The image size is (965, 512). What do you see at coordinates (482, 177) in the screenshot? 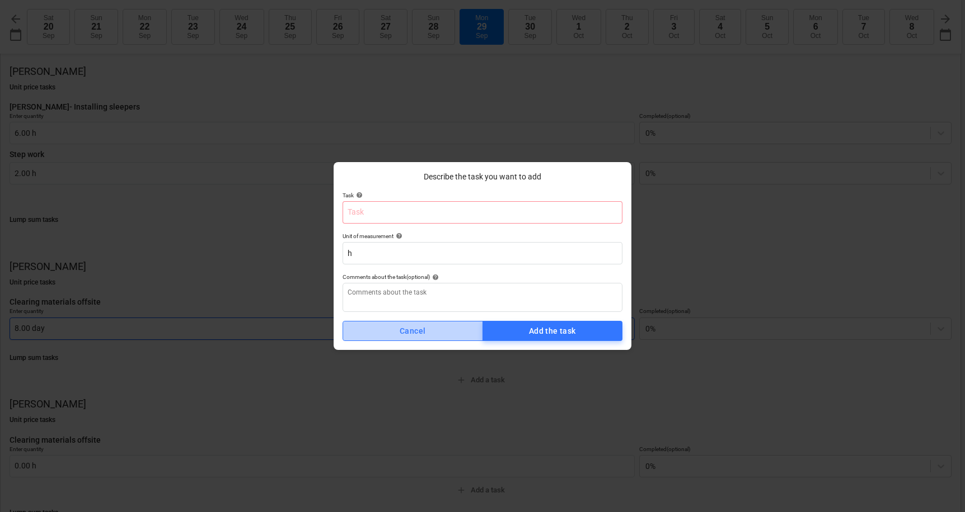
I see `p: Describe the task you want to add` at bounding box center [482, 177].